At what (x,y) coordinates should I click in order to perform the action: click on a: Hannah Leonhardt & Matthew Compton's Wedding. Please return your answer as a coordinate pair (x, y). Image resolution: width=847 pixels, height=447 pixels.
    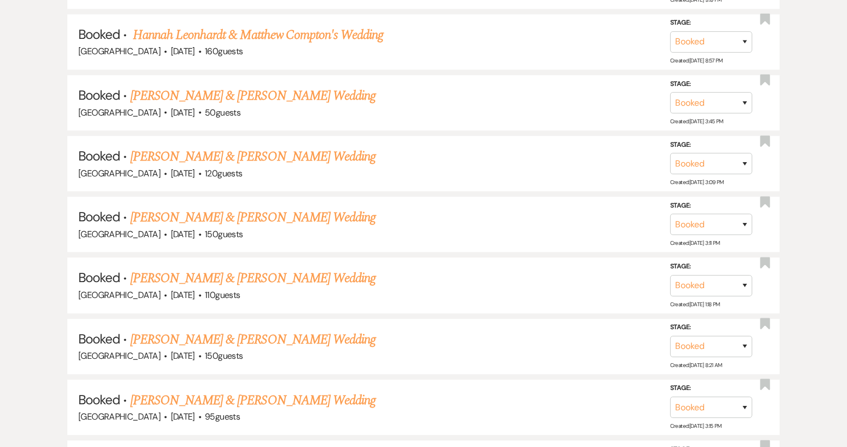
    Looking at the image, I should click on (257, 35).